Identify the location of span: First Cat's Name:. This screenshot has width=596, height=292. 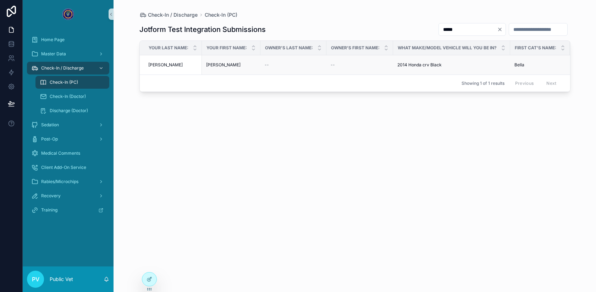
(536, 48).